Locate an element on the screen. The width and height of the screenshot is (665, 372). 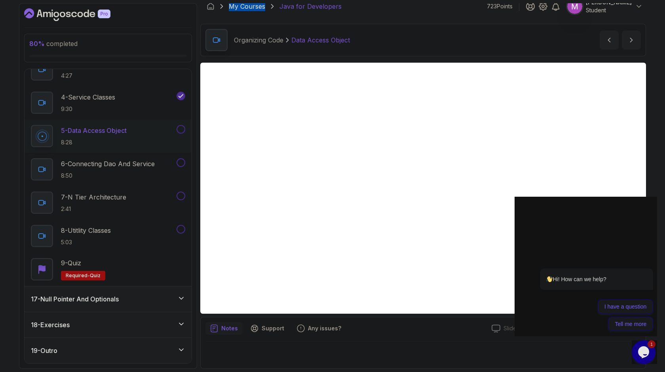
p: 8:50 is located at coordinates (108, 175).